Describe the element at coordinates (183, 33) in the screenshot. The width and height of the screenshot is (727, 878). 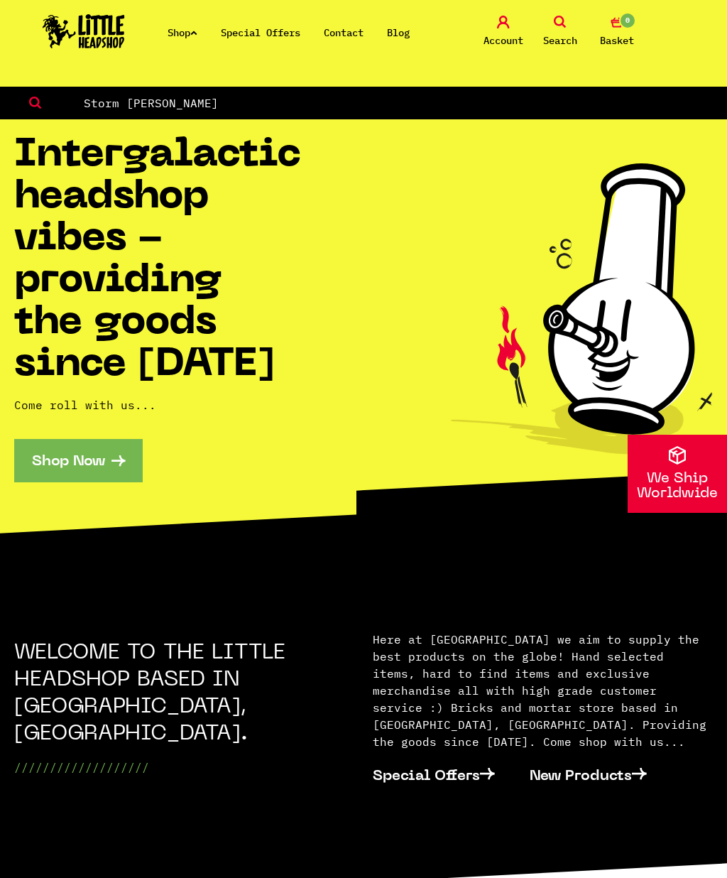
I see `a: Shop` at that location.